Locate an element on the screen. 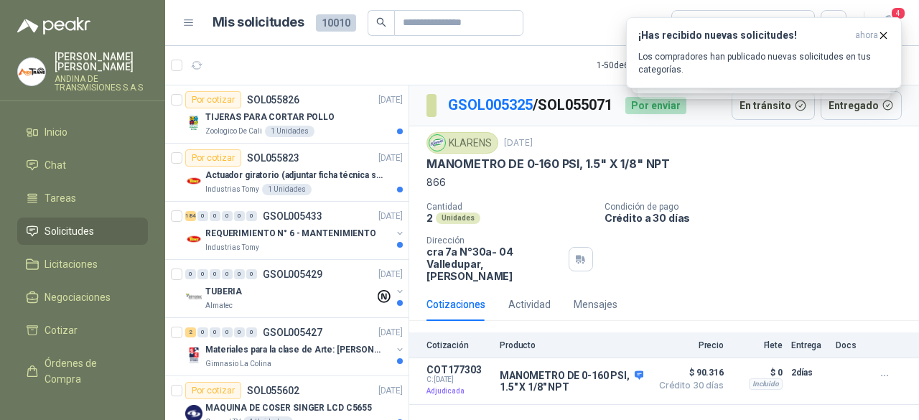 The width and height of the screenshot is (919, 420). span: Crédito 30 días is located at coordinates (688, 386).